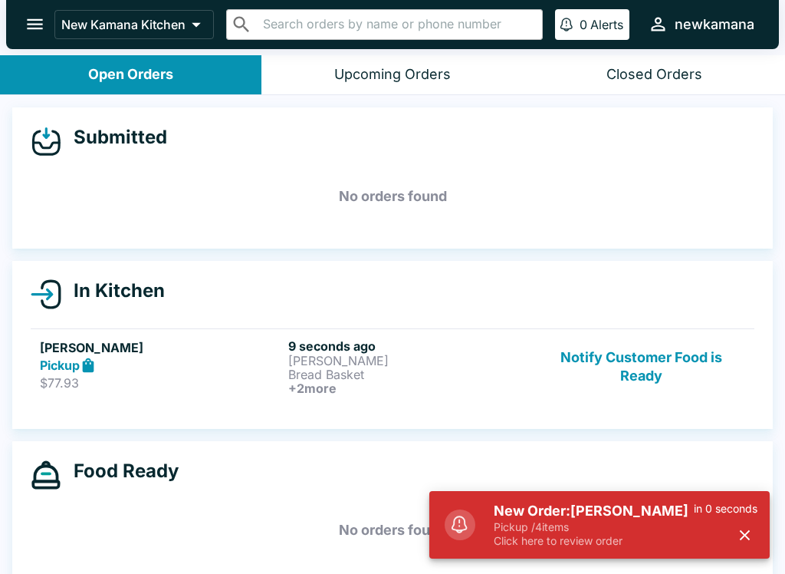 This screenshot has width=785, height=574. Describe the element at coordinates (120, 471) in the screenshot. I see `h4: Food Ready` at that location.